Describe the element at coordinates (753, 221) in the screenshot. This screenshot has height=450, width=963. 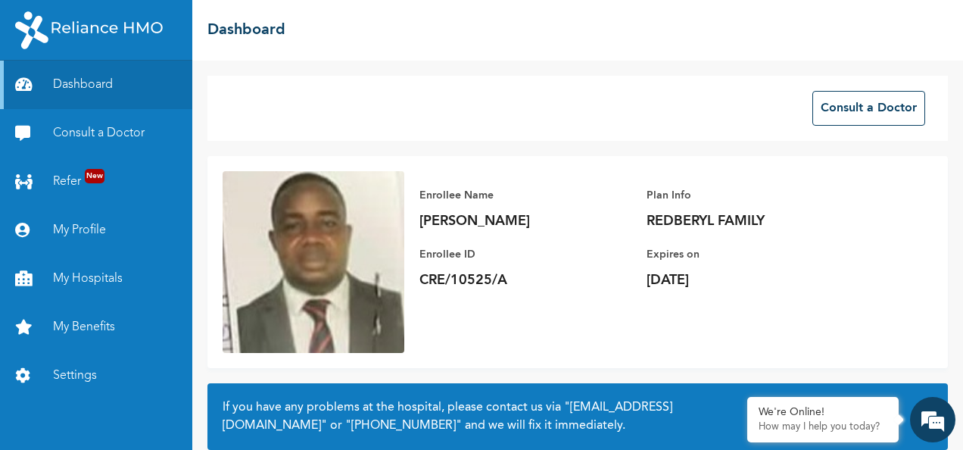
I see `p: REDBERYL FAMILY` at that location.